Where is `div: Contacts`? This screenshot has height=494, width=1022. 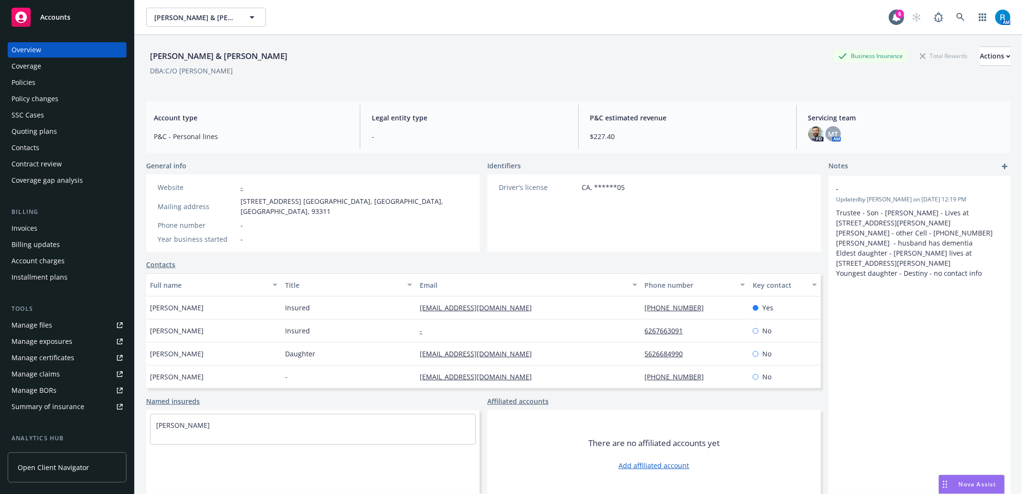 div: Contacts is located at coordinates (25, 148).